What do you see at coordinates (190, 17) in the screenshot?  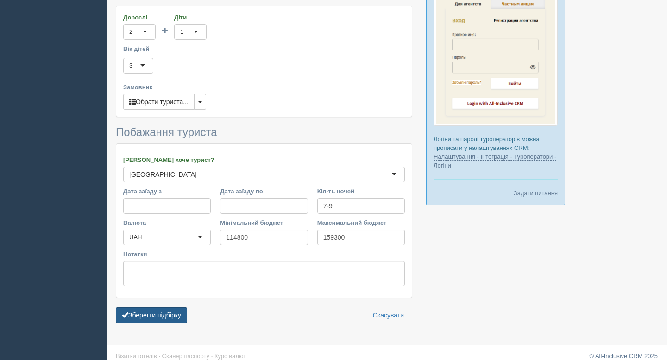 I see `label: Діти` at bounding box center [190, 17].